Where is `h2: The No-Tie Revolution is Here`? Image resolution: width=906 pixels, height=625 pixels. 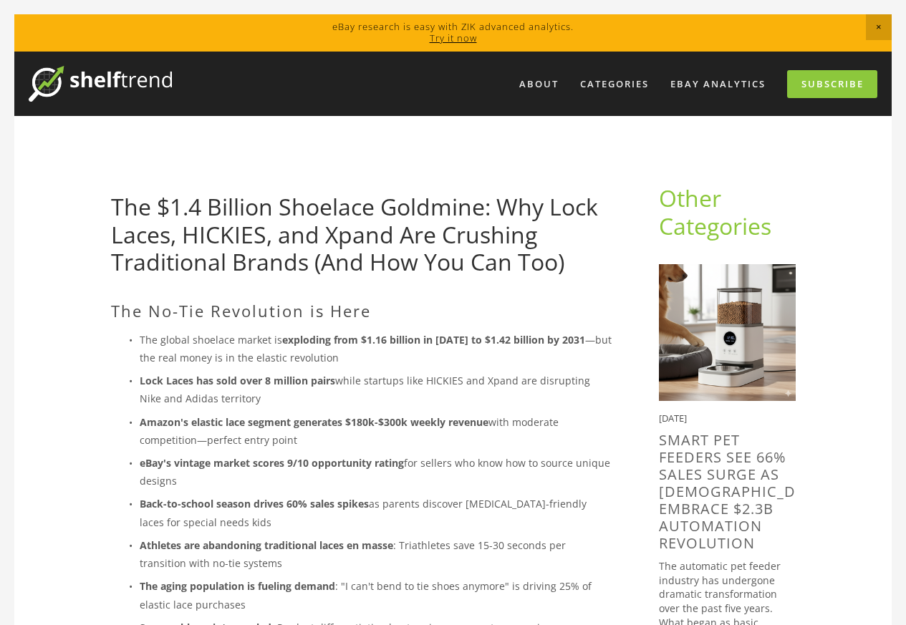
h2: The No-Tie Revolution is Here is located at coordinates (362, 311).